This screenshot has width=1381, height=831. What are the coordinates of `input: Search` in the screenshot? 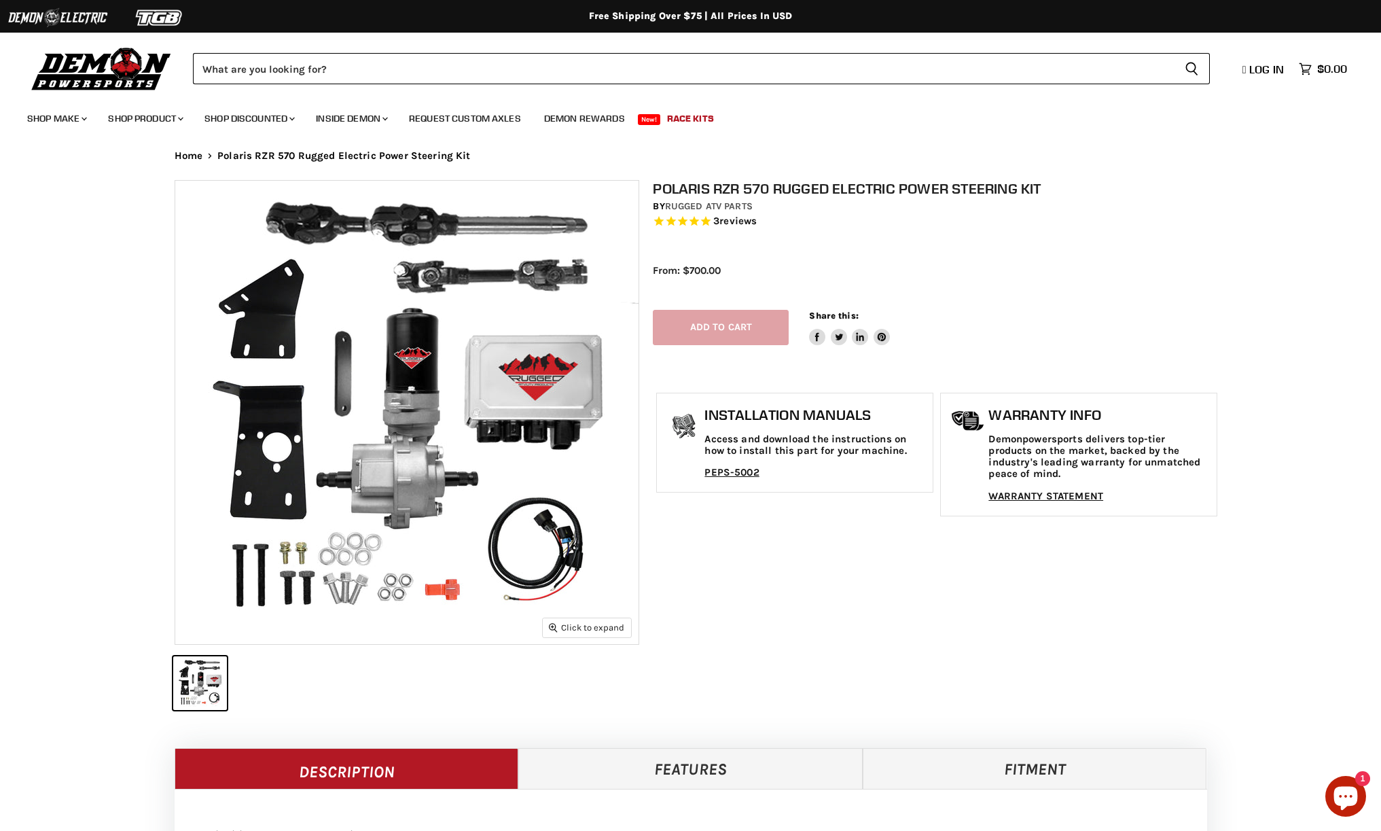 It's located at (684, 69).